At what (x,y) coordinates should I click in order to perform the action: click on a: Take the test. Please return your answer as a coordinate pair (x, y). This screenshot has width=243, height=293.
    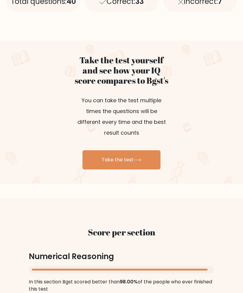
    Looking at the image, I should click on (122, 160).